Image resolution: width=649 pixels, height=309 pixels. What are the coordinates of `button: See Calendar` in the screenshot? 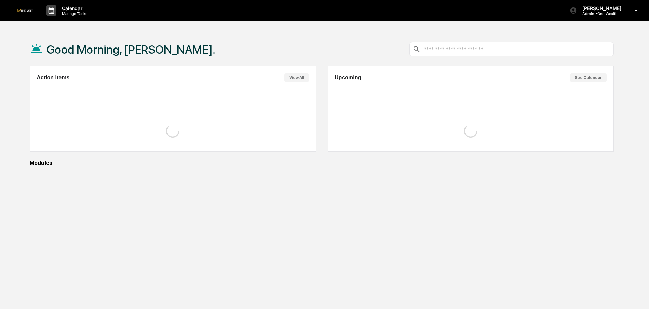 It's located at (588, 78).